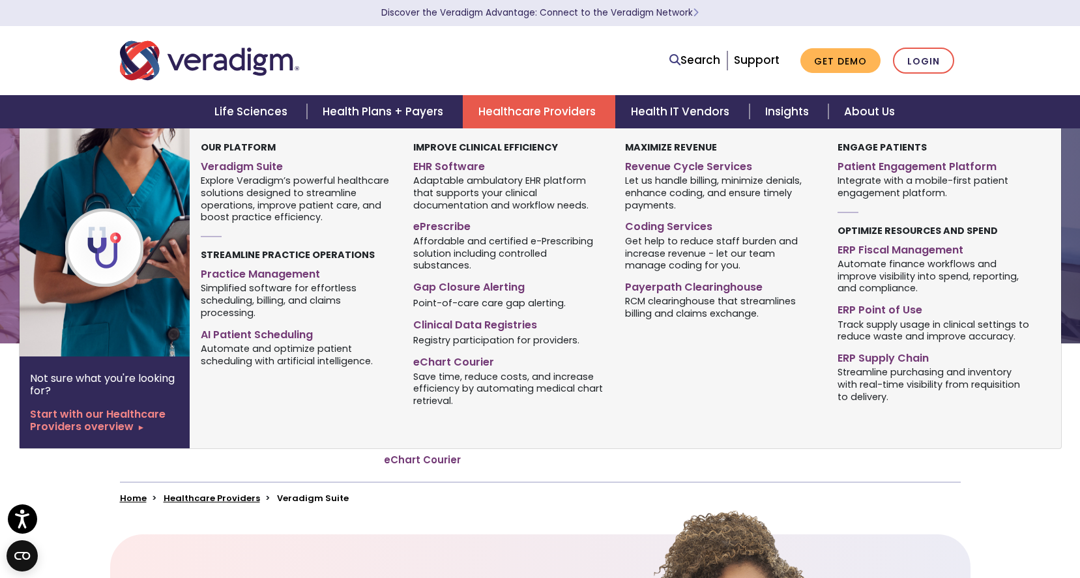 This screenshot has width=1080, height=578. I want to click on a: ERP Supply Chain, so click(933, 356).